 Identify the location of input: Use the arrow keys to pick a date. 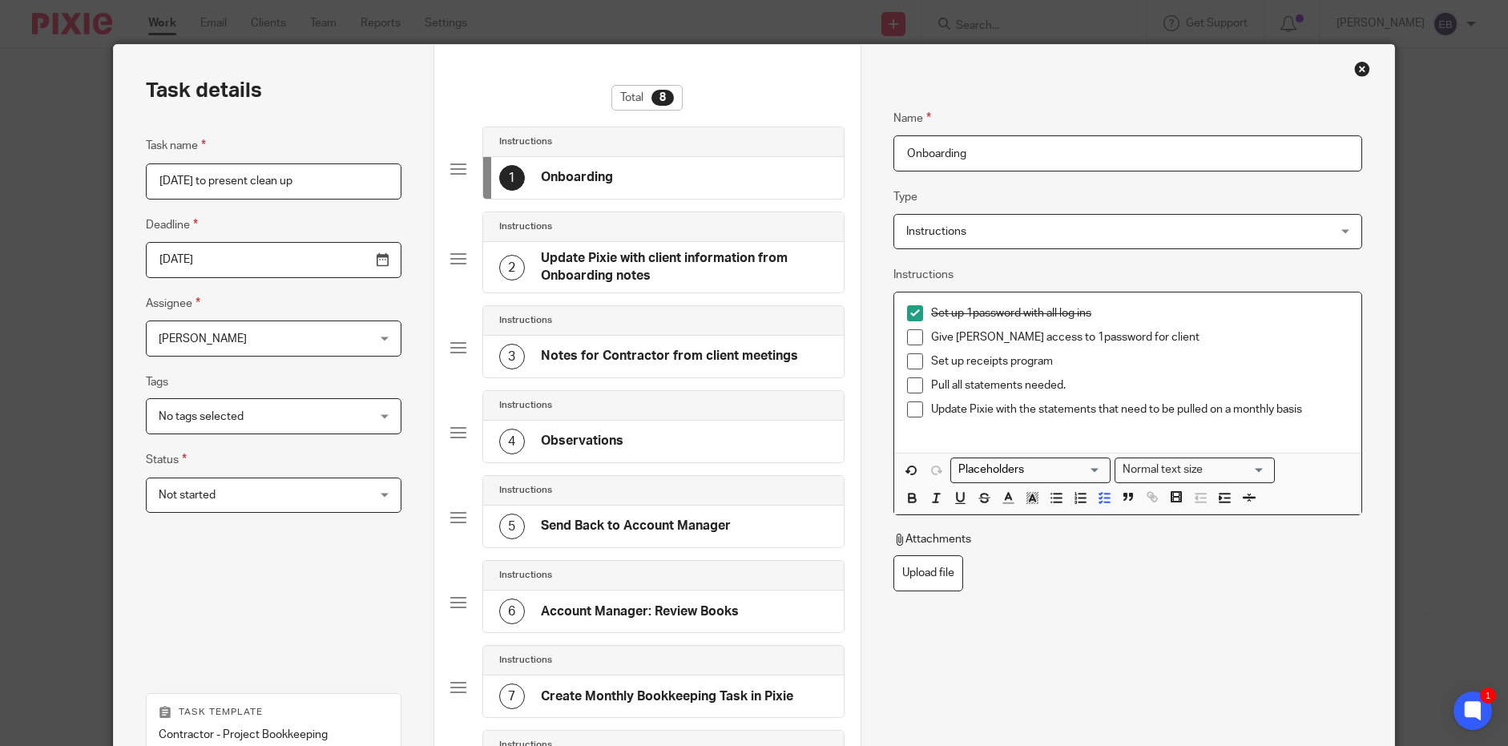
(273, 260).